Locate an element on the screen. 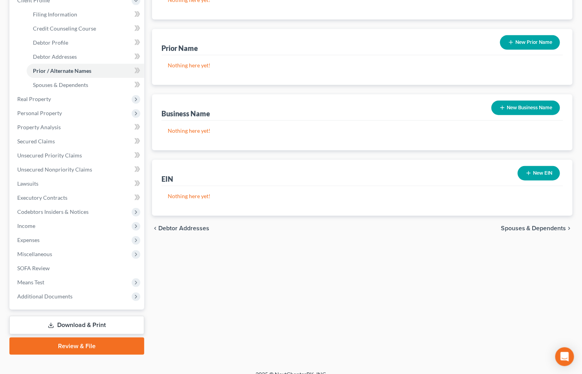  span: SOFA Review is located at coordinates (33, 268).